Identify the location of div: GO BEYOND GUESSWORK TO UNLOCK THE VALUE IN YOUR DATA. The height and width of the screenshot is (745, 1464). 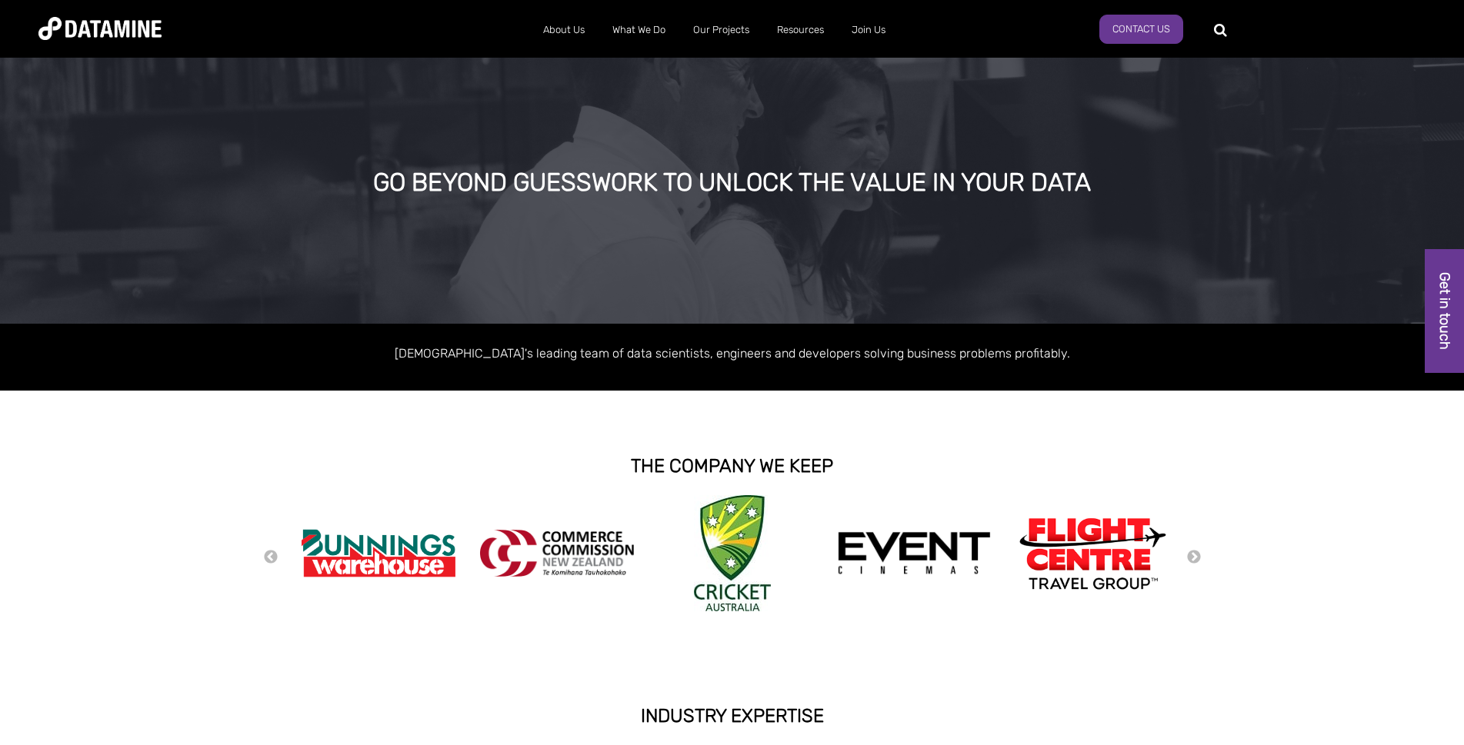
(731, 183).